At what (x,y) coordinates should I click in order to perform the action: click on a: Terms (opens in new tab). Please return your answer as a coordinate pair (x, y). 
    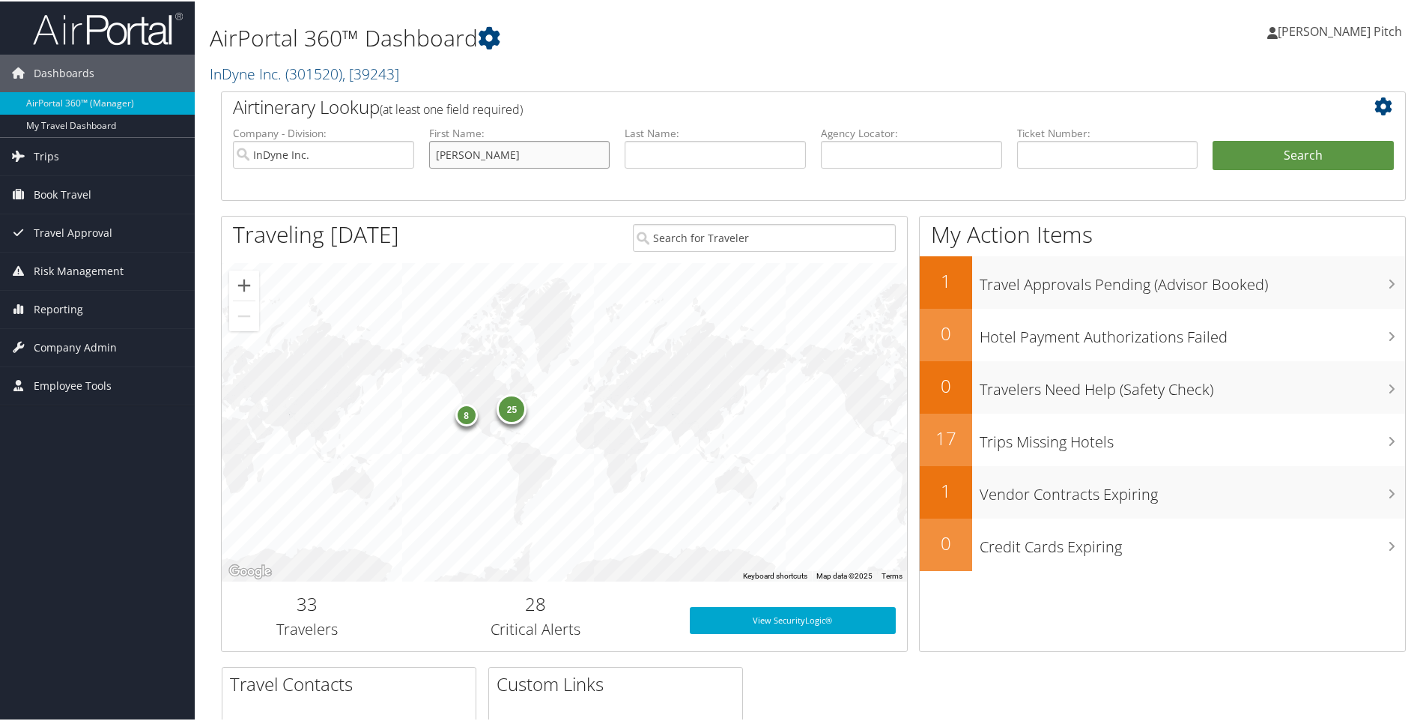
    Looking at the image, I should click on (892, 574).